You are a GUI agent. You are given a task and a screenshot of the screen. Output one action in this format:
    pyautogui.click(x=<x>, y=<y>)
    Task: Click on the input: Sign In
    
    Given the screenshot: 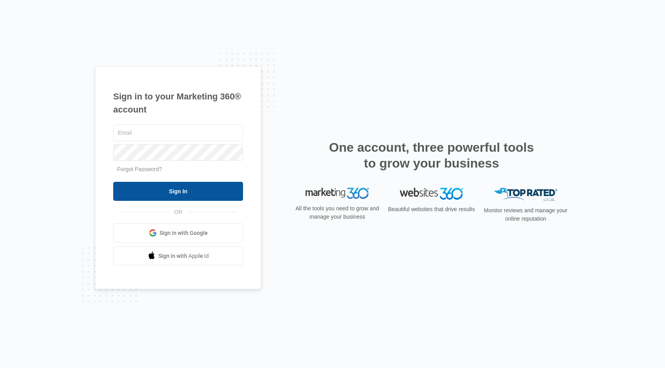 What is the action you would take?
    pyautogui.click(x=178, y=191)
    